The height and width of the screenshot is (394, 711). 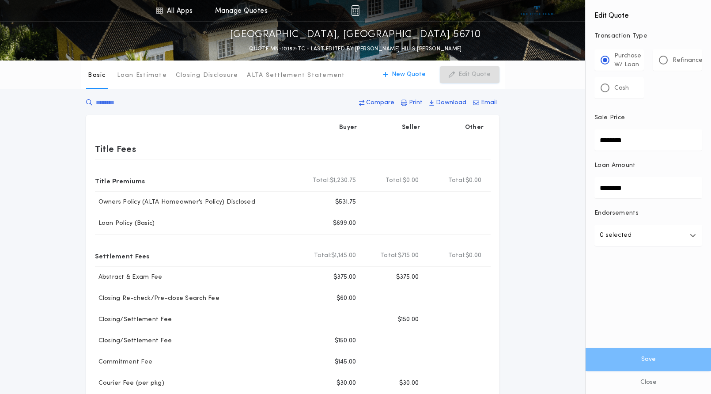 I want to click on p: Loan Estimate, so click(x=142, y=76).